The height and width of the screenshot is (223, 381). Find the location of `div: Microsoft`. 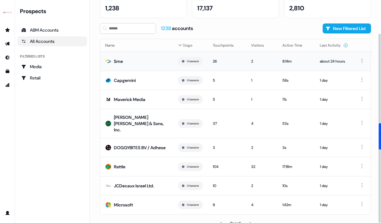

div: Microsoft is located at coordinates (123, 205).